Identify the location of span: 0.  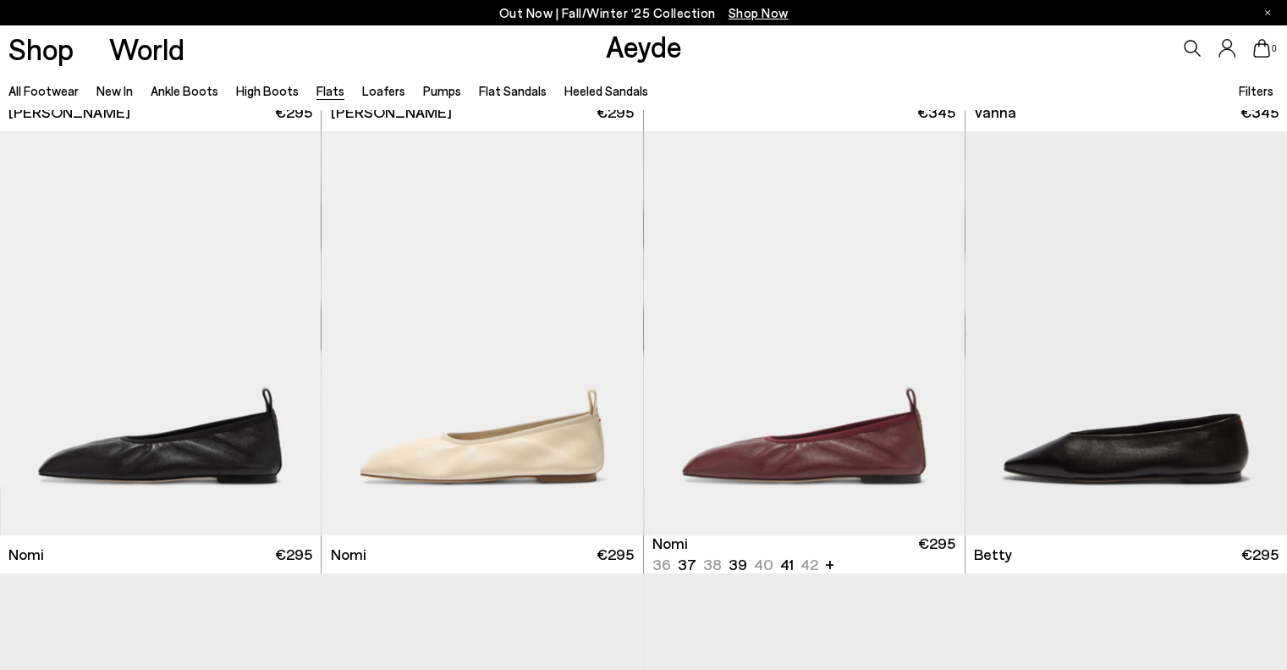
(1275, 48).